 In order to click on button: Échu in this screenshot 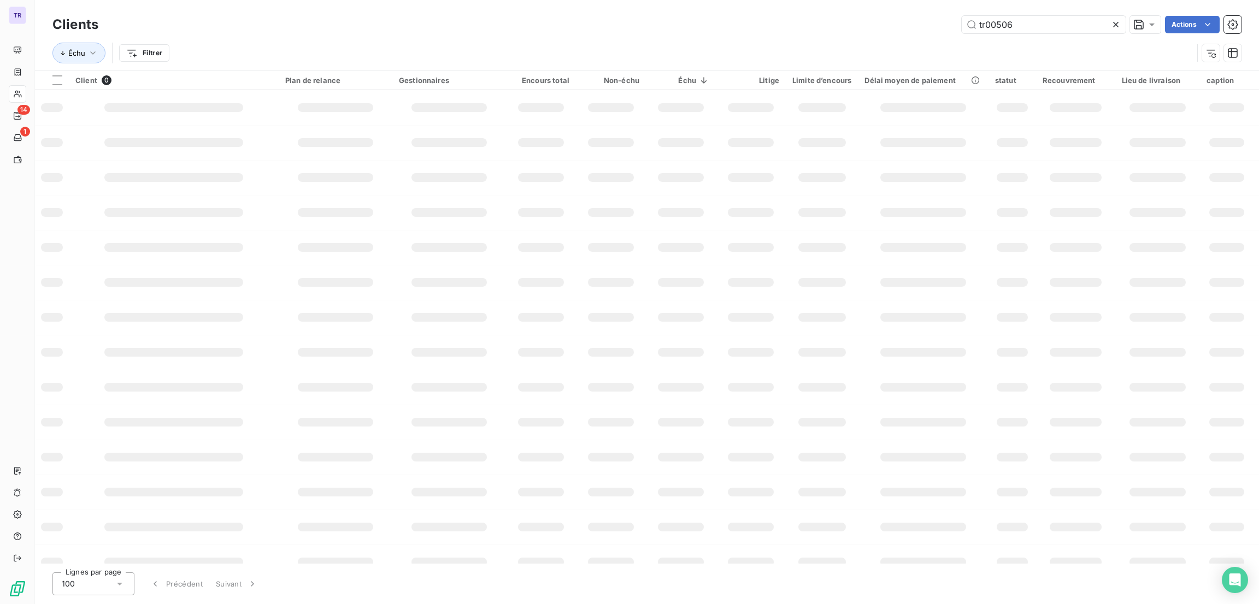, I will do `click(79, 53)`.